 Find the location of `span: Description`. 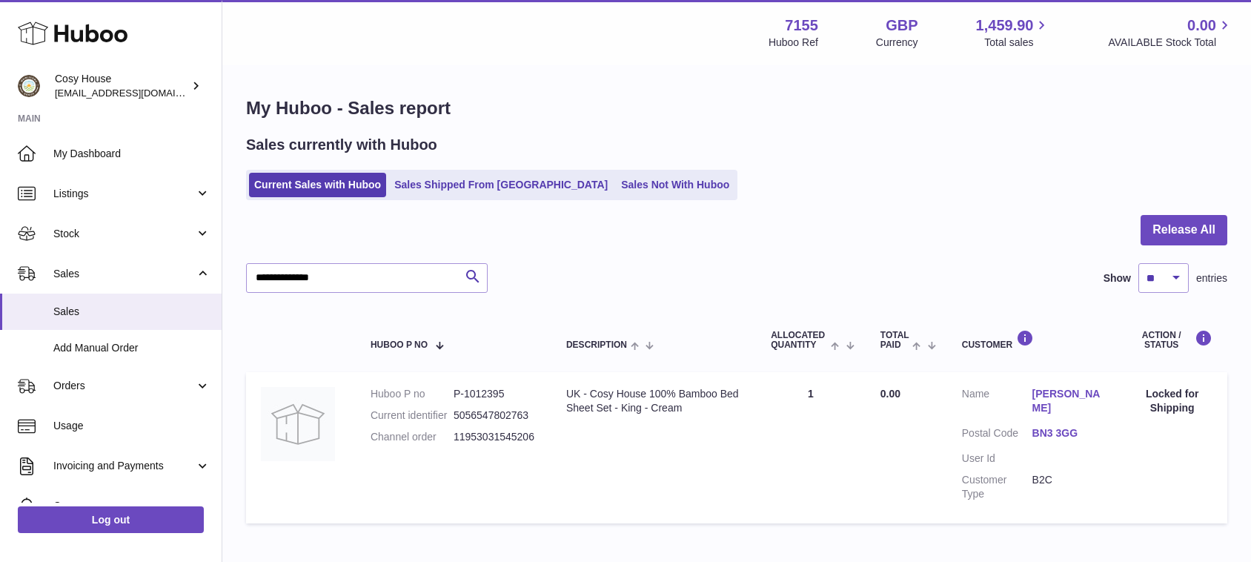

span: Description is located at coordinates (596, 345).